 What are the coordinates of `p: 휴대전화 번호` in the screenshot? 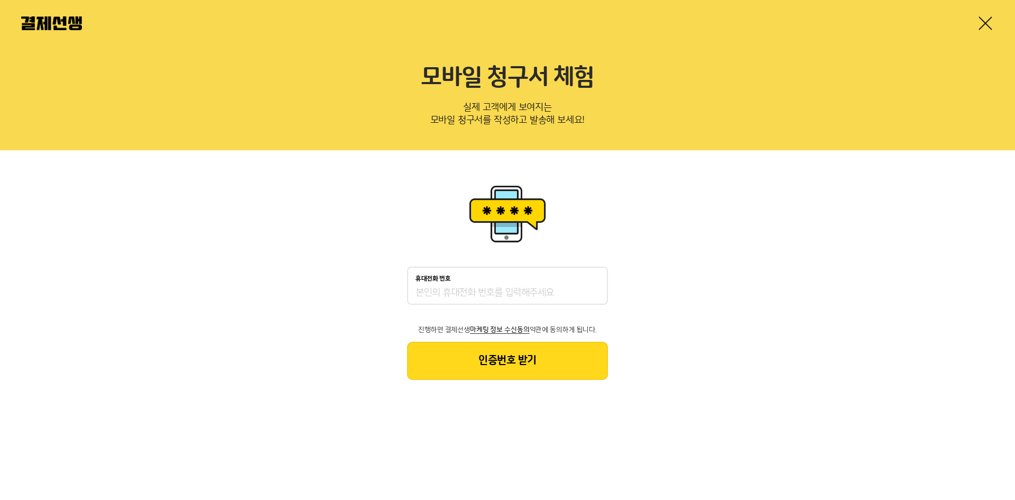 It's located at (433, 279).